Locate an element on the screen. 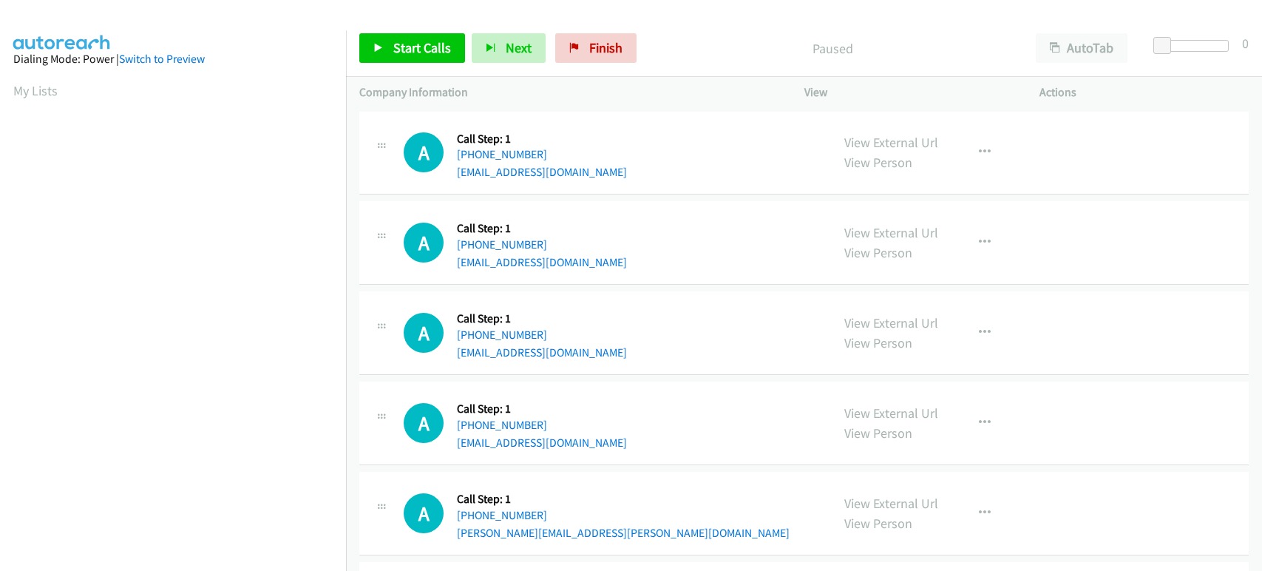  span: Start Calls is located at coordinates (422, 47).